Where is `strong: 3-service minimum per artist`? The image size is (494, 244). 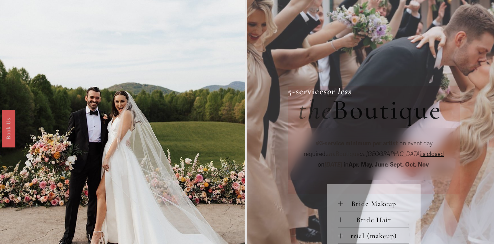
strong: 3-service minimum per artist is located at coordinates (359, 143).